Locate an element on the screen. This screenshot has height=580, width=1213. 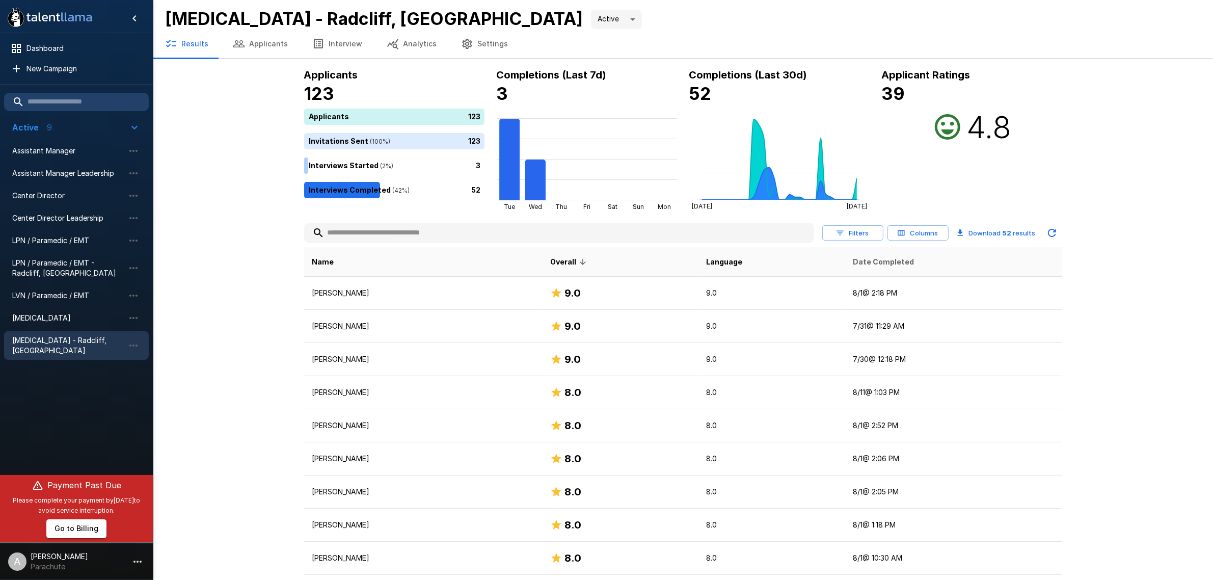
div: Active is located at coordinates (616, 19).